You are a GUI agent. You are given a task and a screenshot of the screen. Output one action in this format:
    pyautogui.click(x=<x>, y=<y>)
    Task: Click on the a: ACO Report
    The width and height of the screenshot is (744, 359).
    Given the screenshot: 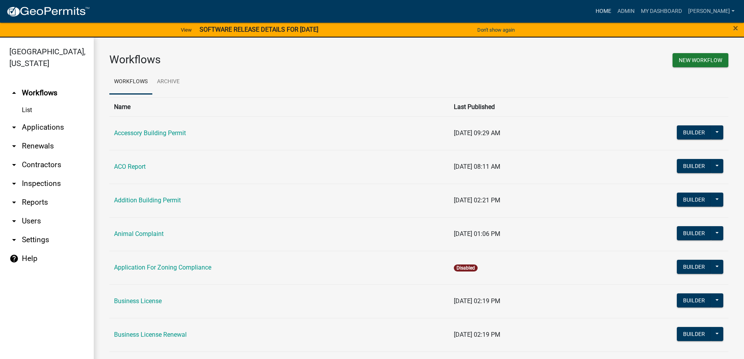 What is the action you would take?
    pyautogui.click(x=130, y=166)
    